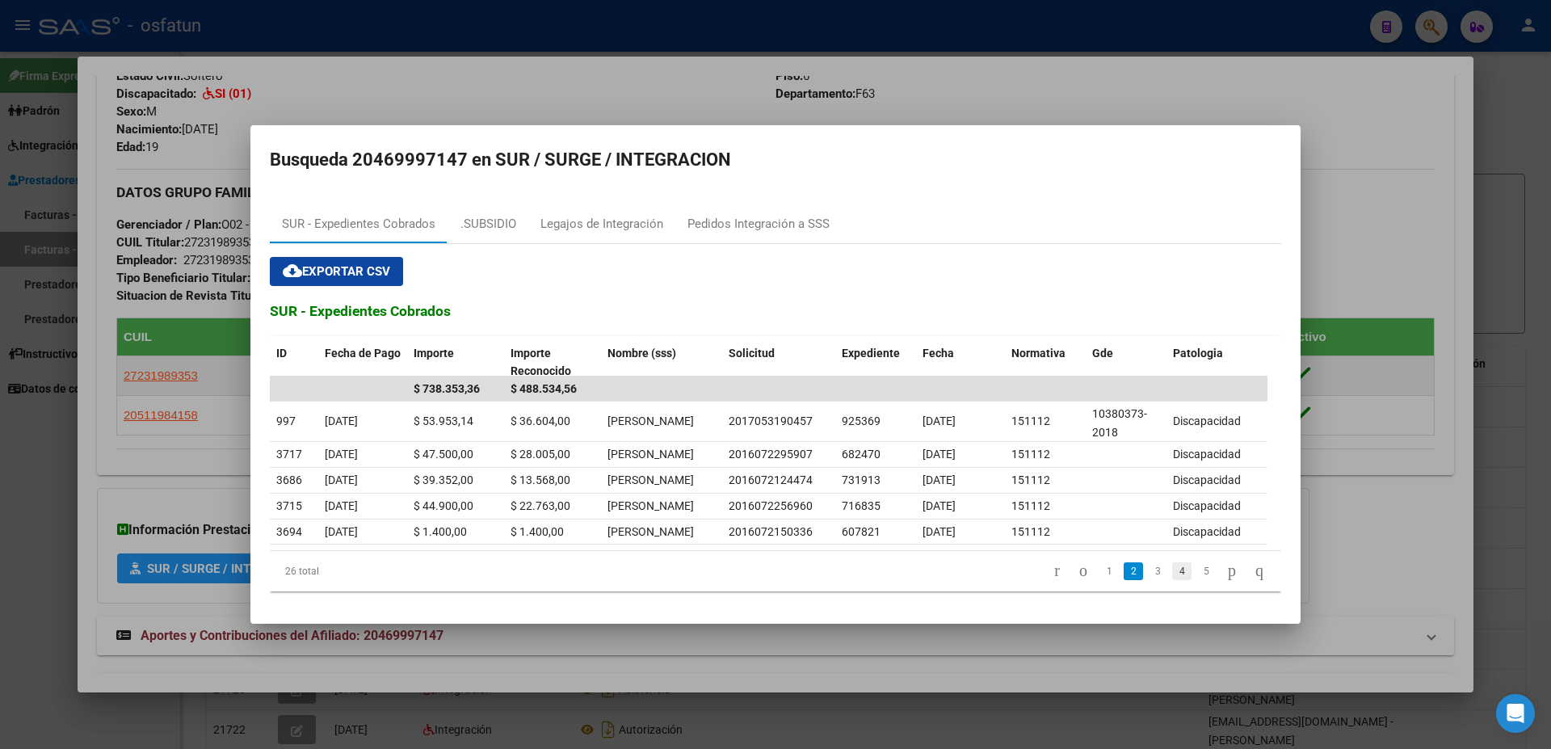  Describe the element at coordinates (861, 531) in the screenshot. I see `span: 607821` at that location.